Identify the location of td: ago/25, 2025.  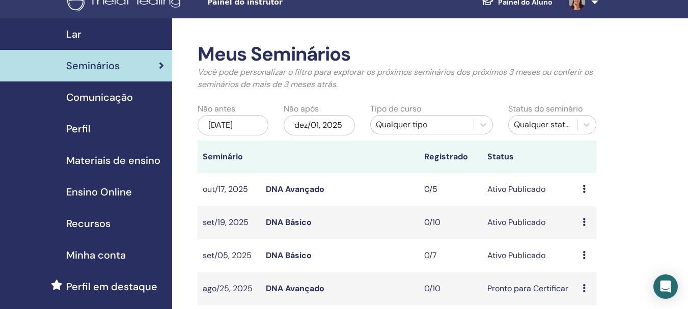
(229, 289).